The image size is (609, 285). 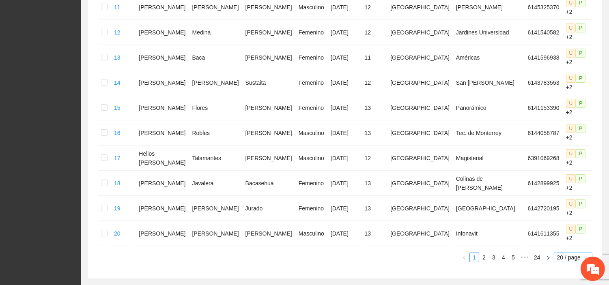 I want to click on textarea: Escriba su mensaje y pulse “Intro”, so click(x=79, y=209).